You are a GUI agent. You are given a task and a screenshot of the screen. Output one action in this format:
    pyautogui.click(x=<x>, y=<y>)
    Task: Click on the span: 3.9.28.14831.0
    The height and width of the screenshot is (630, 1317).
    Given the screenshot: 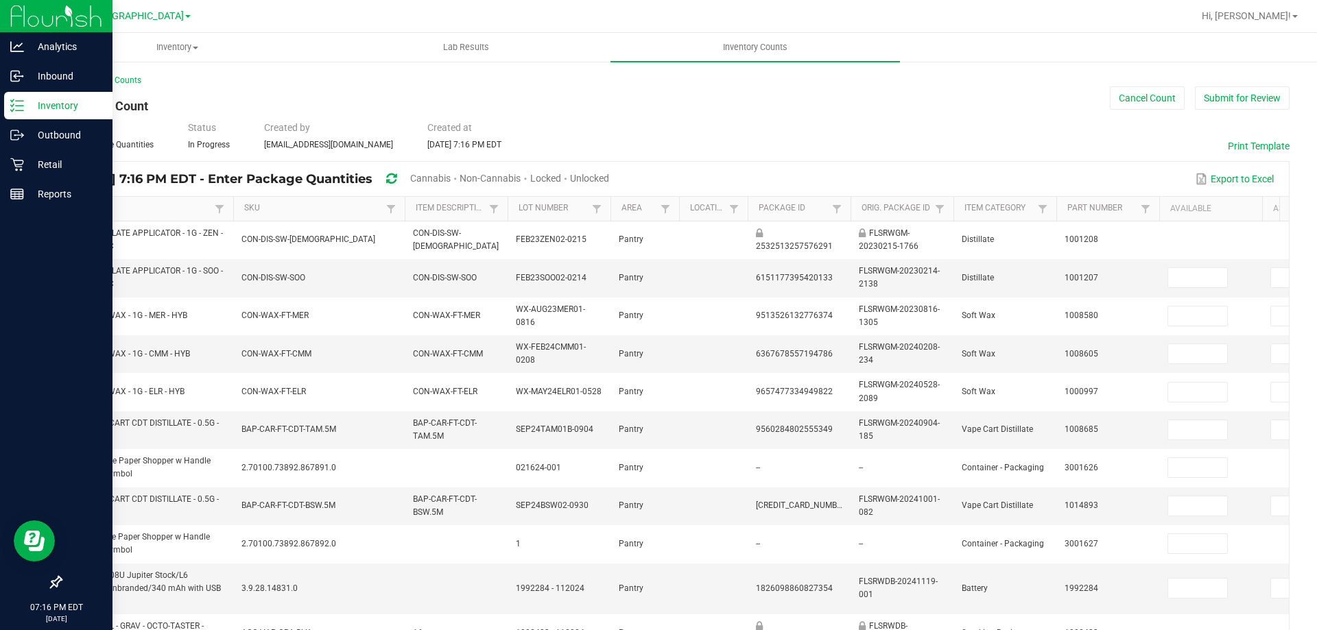 What is the action you would take?
    pyautogui.click(x=269, y=588)
    